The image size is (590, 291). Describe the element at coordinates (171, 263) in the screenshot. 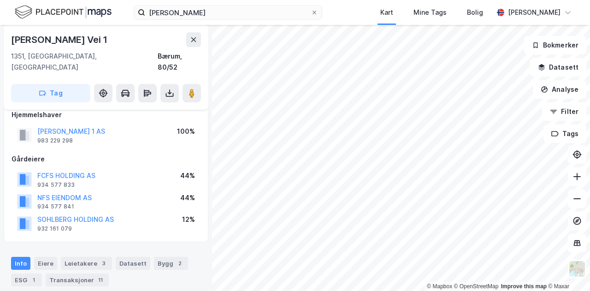

I see `div: Bygg` at that location.